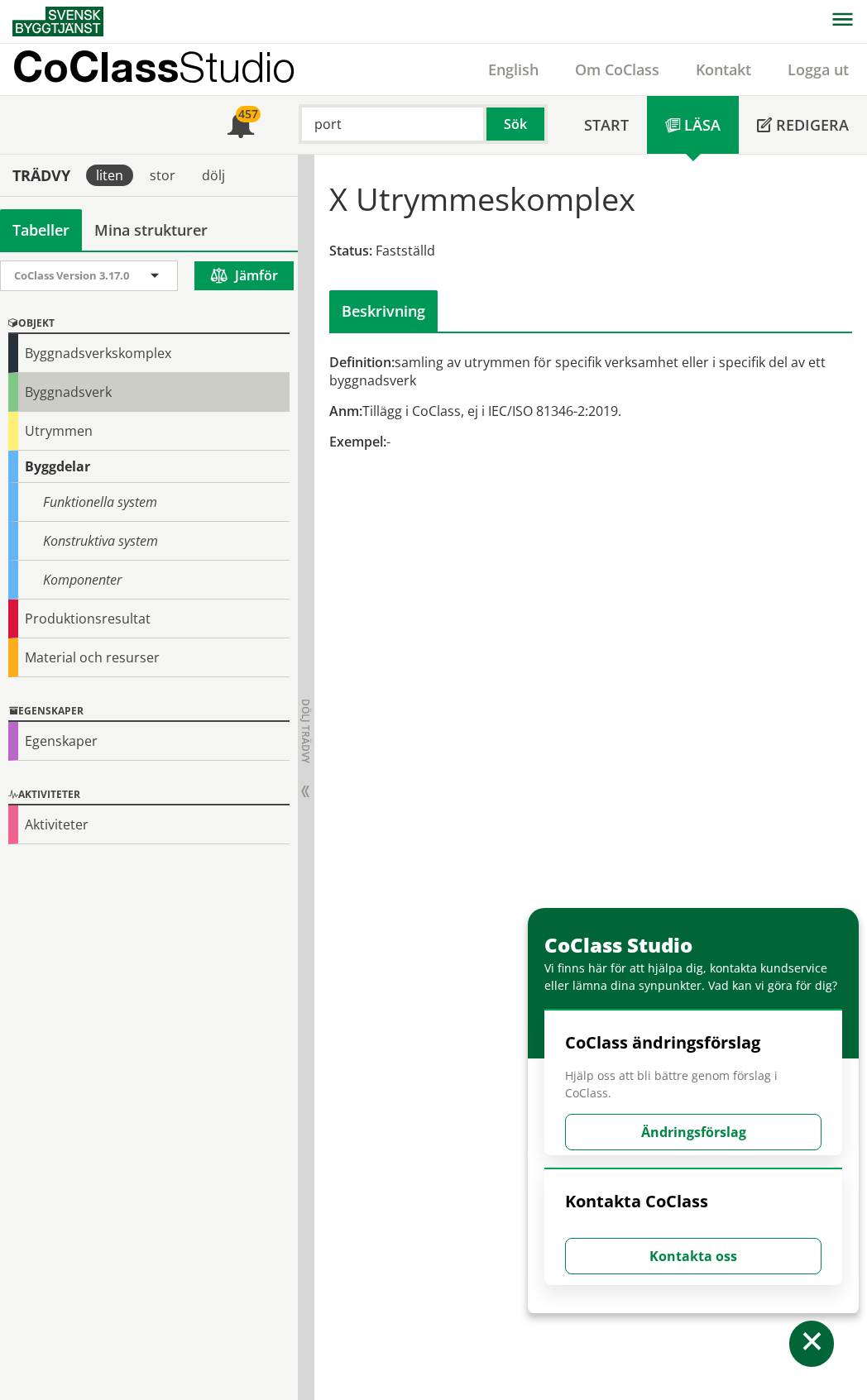 The width and height of the screenshot is (867, 1400). What do you see at coordinates (351, 251) in the screenshot?
I see `span: Status:` at bounding box center [351, 251].